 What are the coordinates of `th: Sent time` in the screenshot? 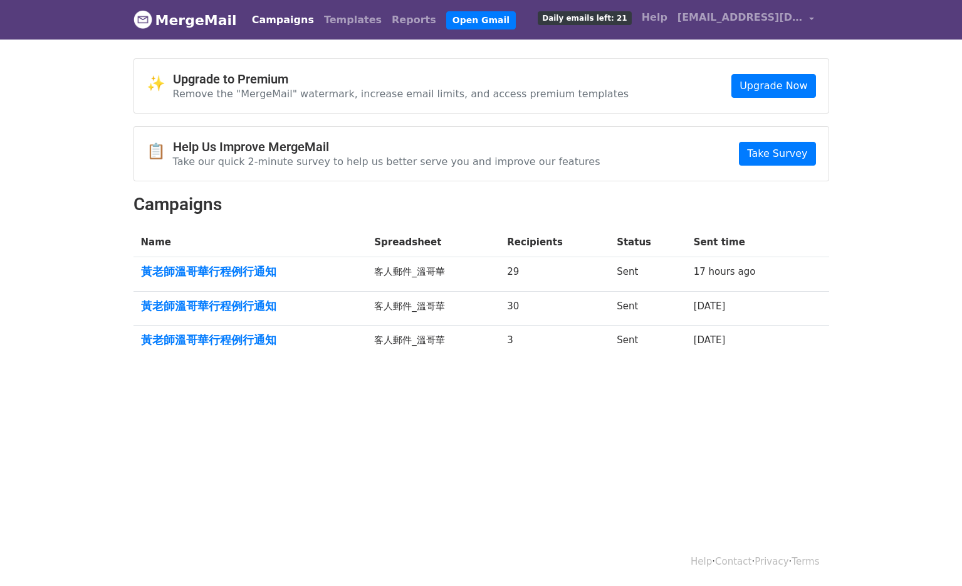 It's located at (746, 242).